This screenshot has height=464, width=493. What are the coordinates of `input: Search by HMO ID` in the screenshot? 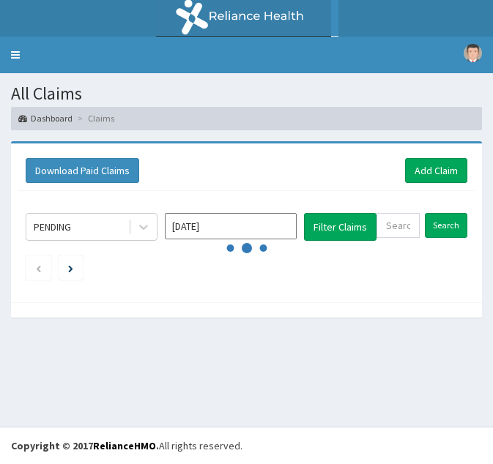 It's located at (398, 226).